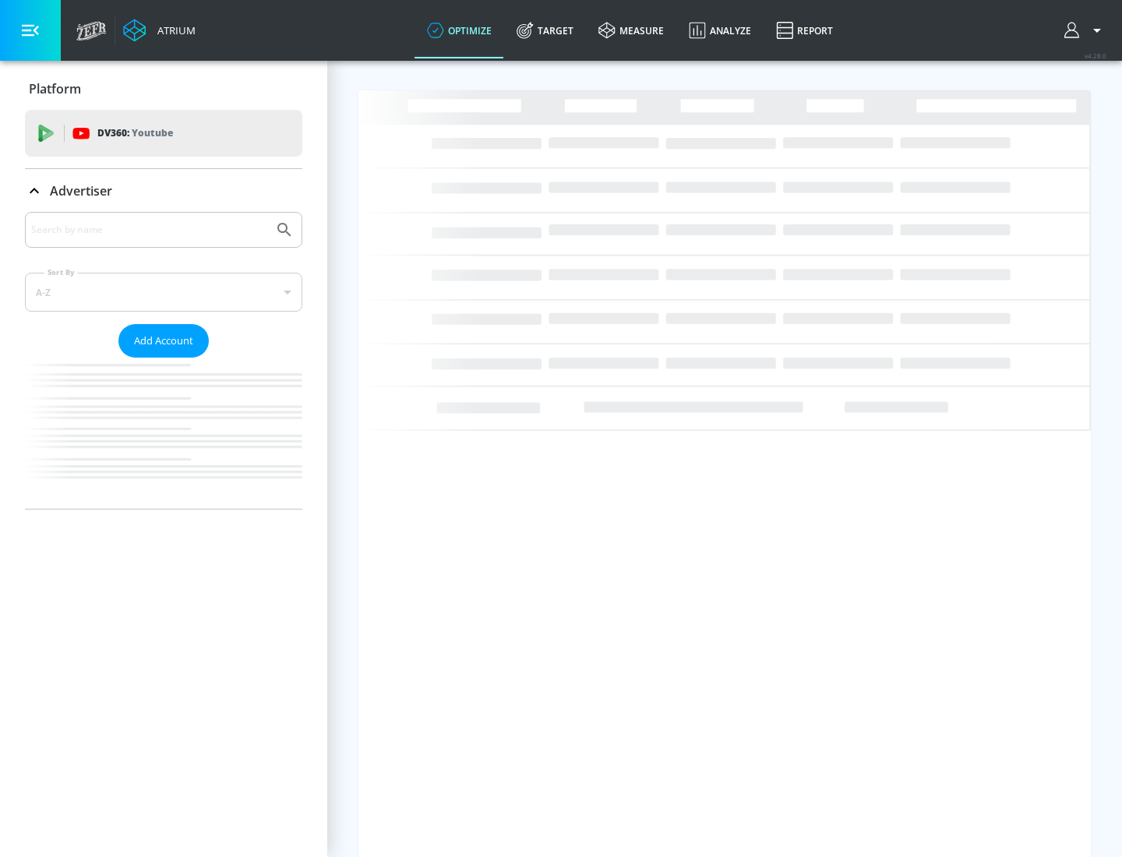 Image resolution: width=1122 pixels, height=857 pixels. Describe the element at coordinates (61, 272) in the screenshot. I see `label: Sort By` at that location.